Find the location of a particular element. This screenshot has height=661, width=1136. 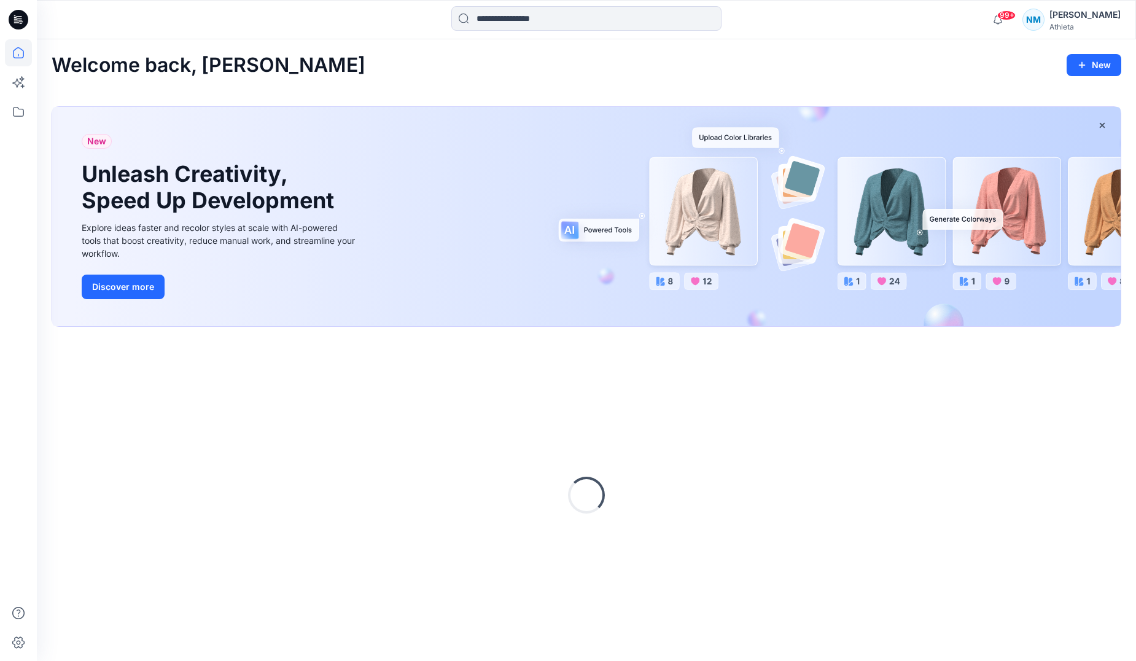

span: 99+ is located at coordinates (1007, 15).